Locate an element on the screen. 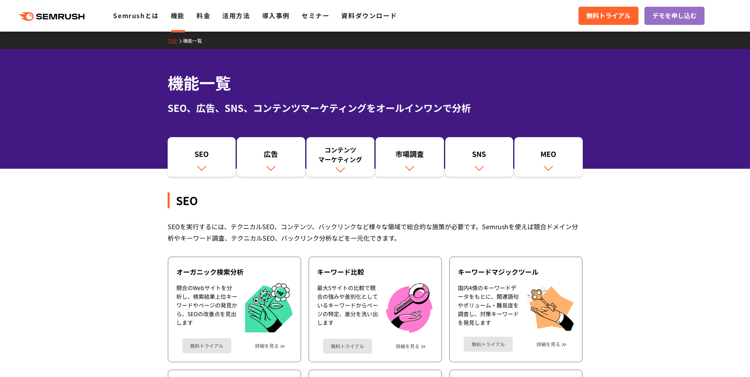  a: 資料ダウンロード is located at coordinates (369, 15).